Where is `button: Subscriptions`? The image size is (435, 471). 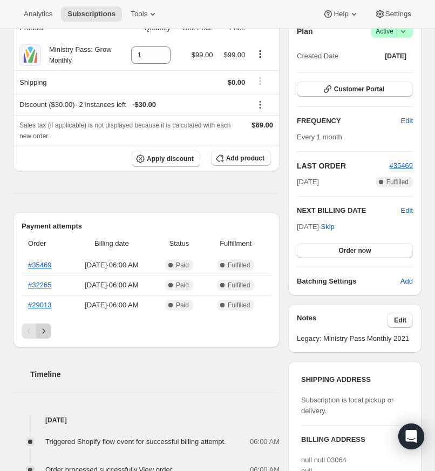 button: Subscriptions is located at coordinates (91, 14).